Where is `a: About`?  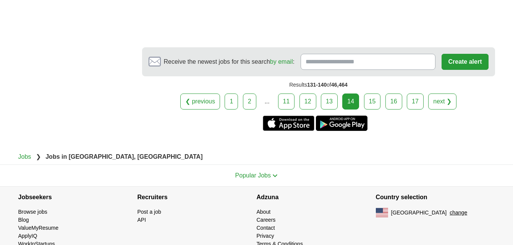 a: About is located at coordinates (264, 212).